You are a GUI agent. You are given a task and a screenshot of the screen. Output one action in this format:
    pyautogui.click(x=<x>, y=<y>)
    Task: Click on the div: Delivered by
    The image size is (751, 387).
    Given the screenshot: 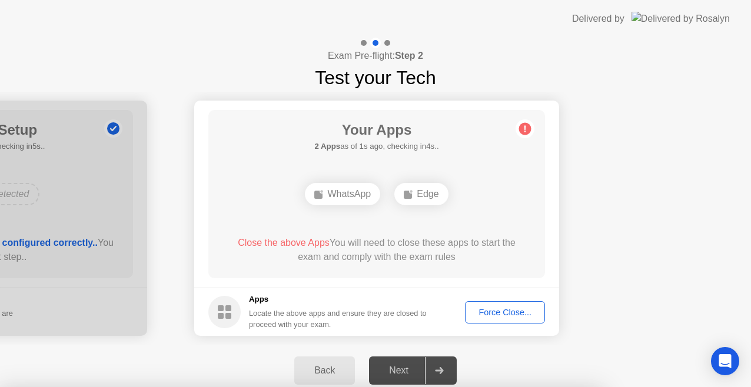 What is the action you would take?
    pyautogui.click(x=598, y=19)
    